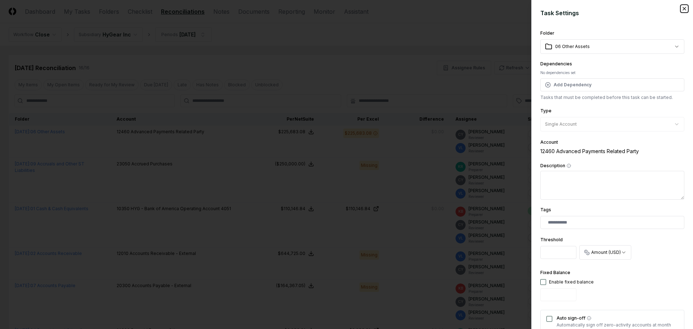 The width and height of the screenshot is (693, 329). Describe the element at coordinates (545, 209) in the screenshot. I see `label: Tags` at that location.